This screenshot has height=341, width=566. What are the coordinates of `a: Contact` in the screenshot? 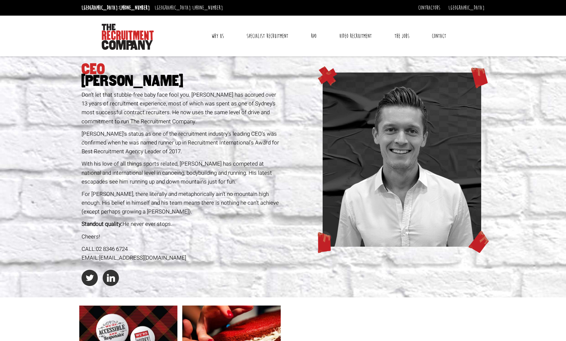 It's located at (439, 36).